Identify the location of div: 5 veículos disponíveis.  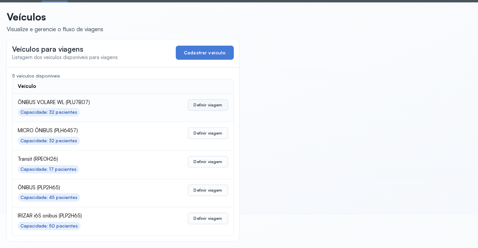
(123, 76).